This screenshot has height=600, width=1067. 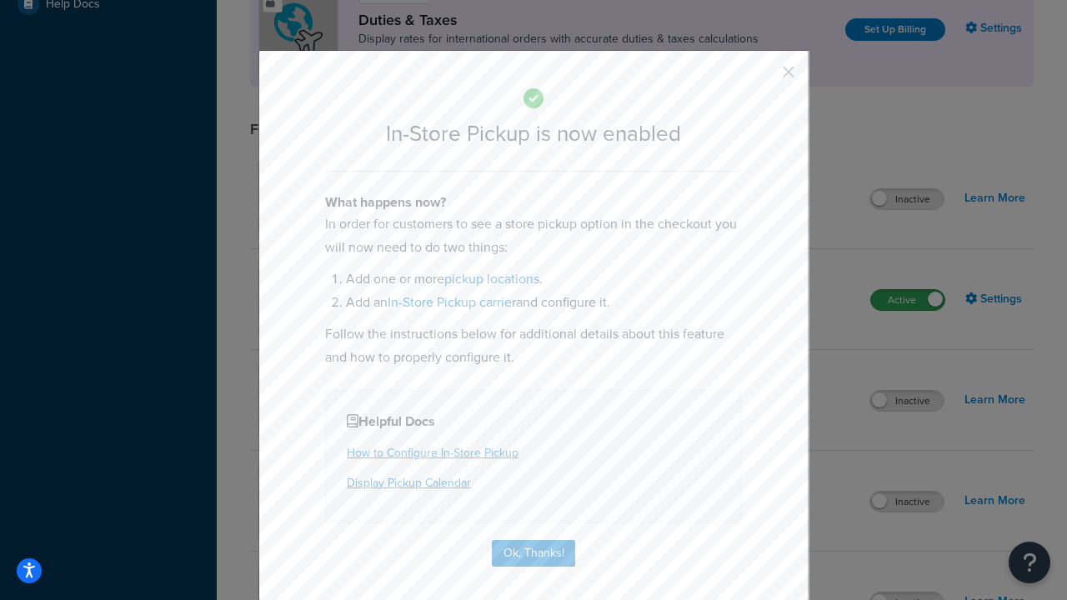 I want to click on h4: What happens now?, so click(x=534, y=203).